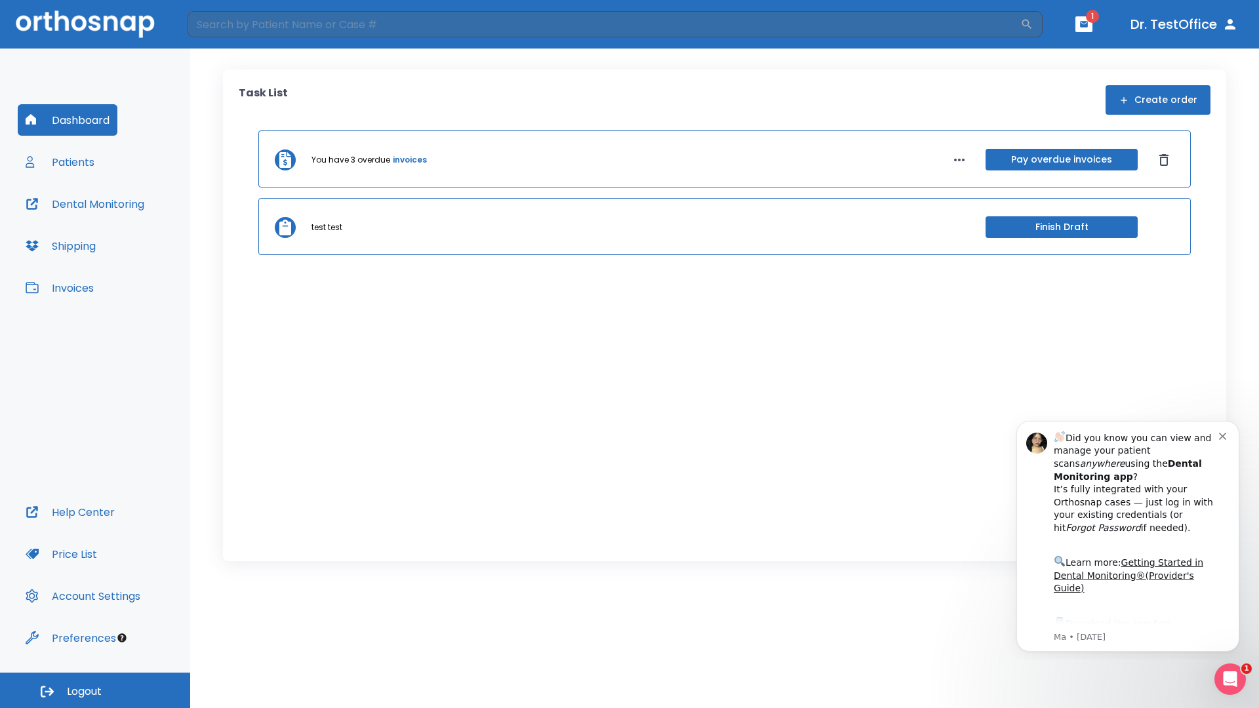 This screenshot has height=708, width=1259. Describe the element at coordinates (60, 162) in the screenshot. I see `button: Patients` at that location.